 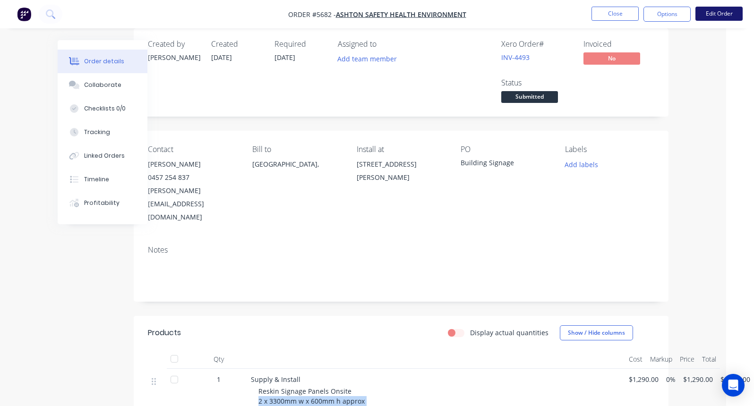 I want to click on div: Building Signage, so click(x=505, y=164).